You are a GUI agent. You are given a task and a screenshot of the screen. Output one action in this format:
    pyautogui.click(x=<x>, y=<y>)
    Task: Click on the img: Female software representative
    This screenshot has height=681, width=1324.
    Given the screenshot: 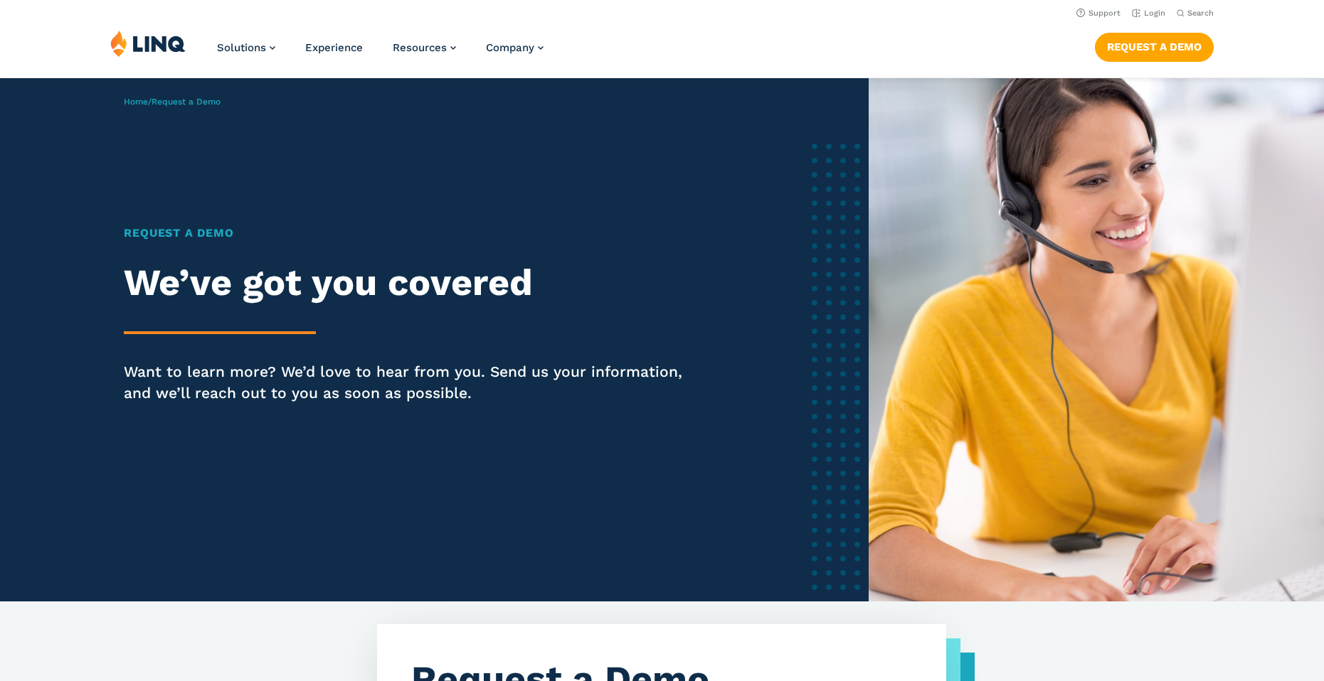 What is the action you would take?
    pyautogui.click(x=1096, y=340)
    